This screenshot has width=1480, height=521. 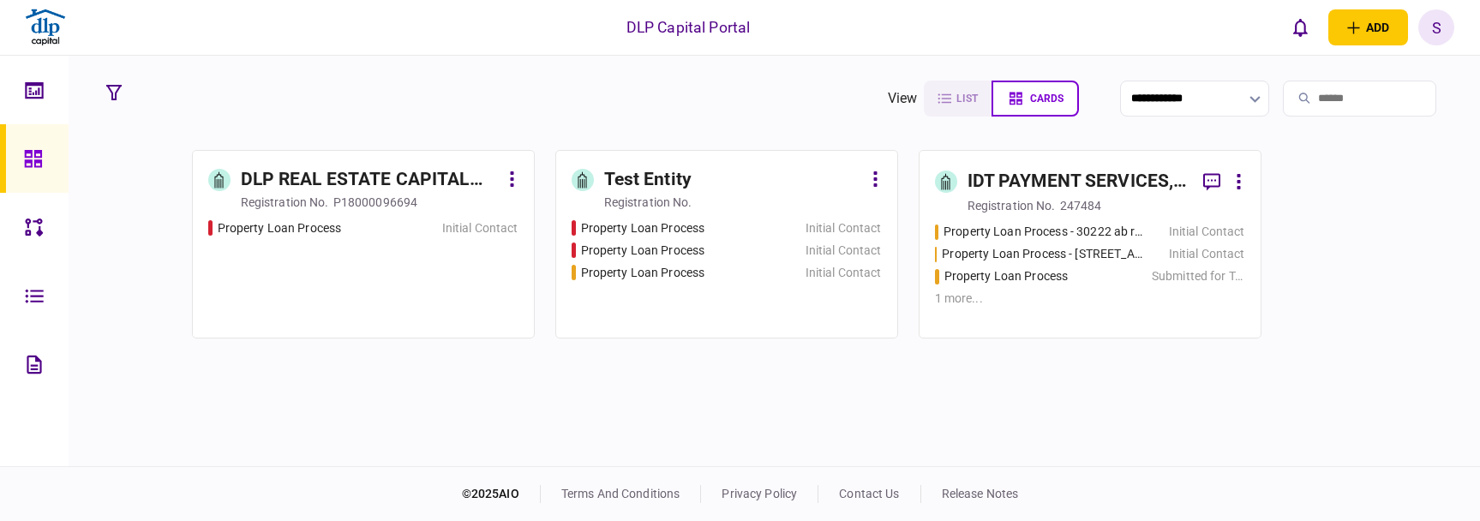 I want to click on div: DLP REAL ESTATE CAPITAL INC., so click(x=369, y=180).